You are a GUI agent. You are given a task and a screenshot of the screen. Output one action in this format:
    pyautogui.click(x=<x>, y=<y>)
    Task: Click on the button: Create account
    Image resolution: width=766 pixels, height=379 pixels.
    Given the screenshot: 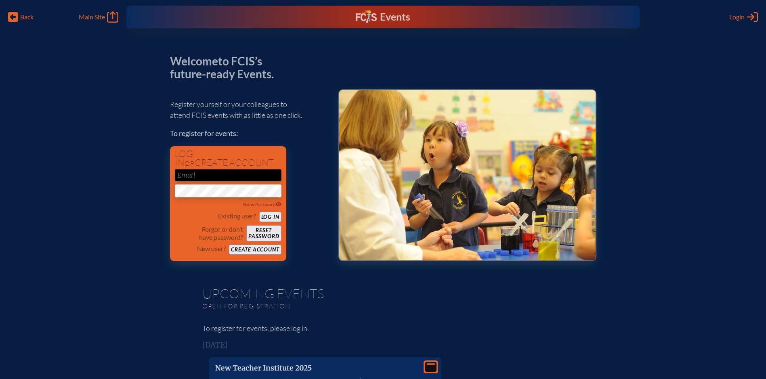 What is the action you would take?
    pyautogui.click(x=255, y=250)
    